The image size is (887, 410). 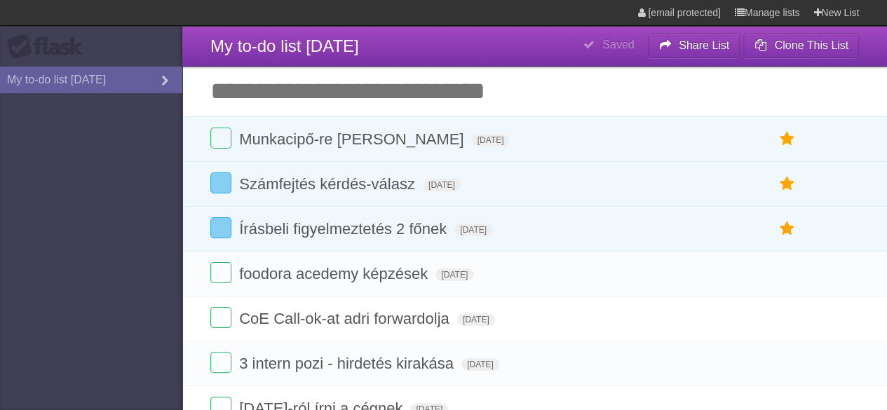 I want to click on div: Flask, so click(x=49, y=47).